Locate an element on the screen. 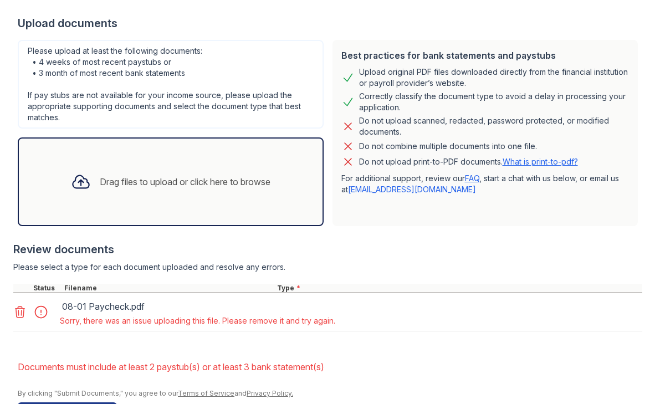  div: Status is located at coordinates (47, 288).